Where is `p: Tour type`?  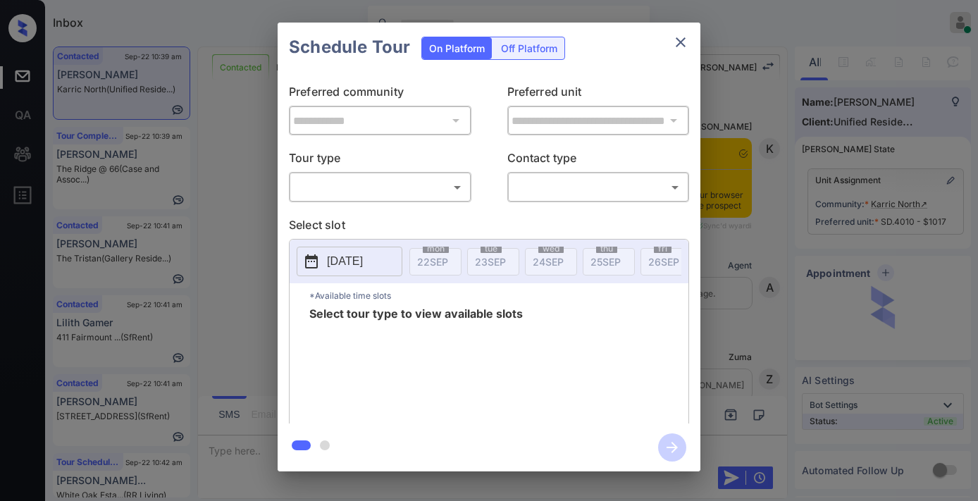 p: Tour type is located at coordinates (380, 161).